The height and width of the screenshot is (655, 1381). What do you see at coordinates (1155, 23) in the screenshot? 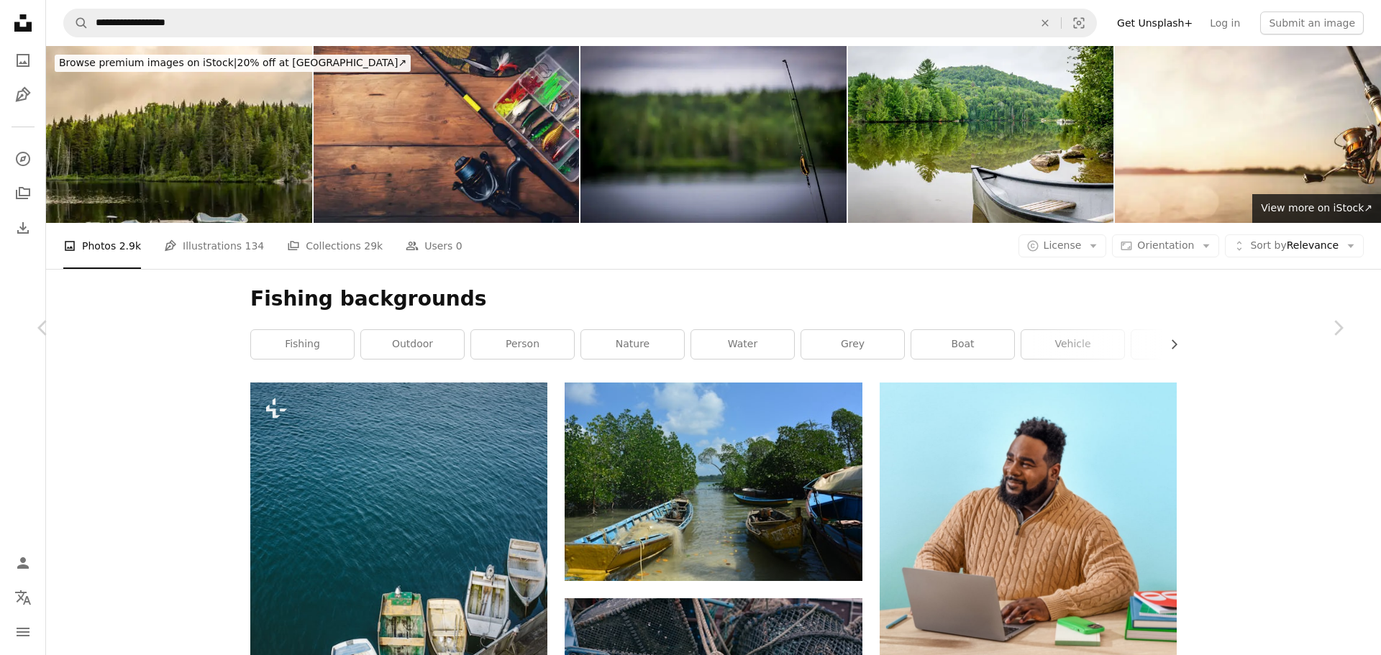
I see `a: Get Unsplash+` at bounding box center [1155, 23].